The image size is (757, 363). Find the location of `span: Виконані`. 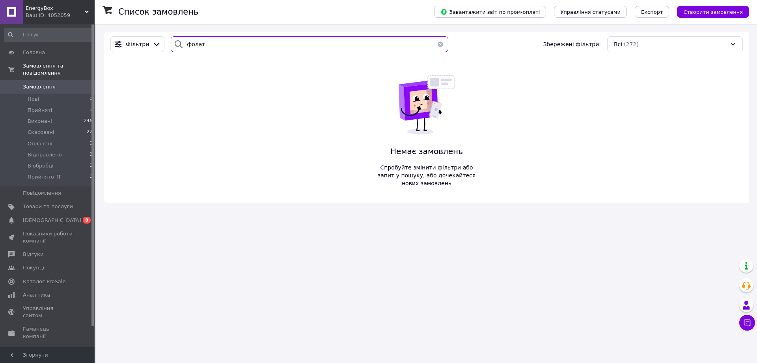

span: Виконані is located at coordinates (40, 121).